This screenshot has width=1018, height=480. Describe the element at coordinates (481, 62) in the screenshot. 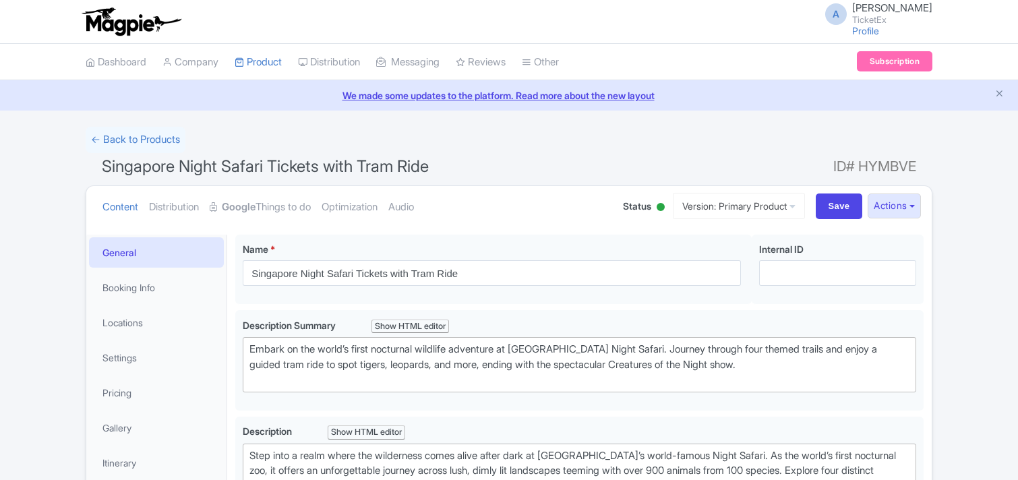

I see `a: Reviews` at that location.